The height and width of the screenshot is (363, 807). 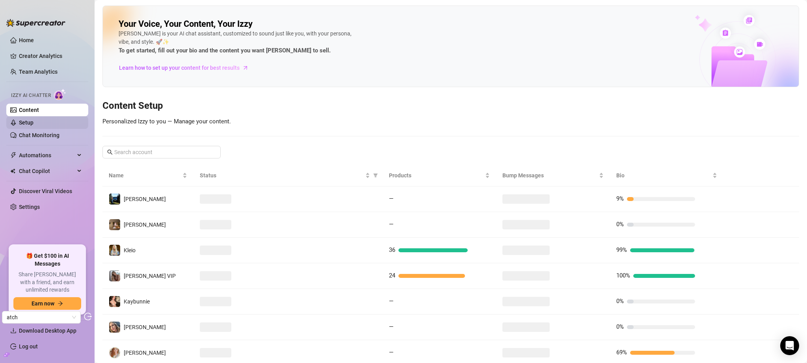 I want to click on a: Log out, so click(x=28, y=346).